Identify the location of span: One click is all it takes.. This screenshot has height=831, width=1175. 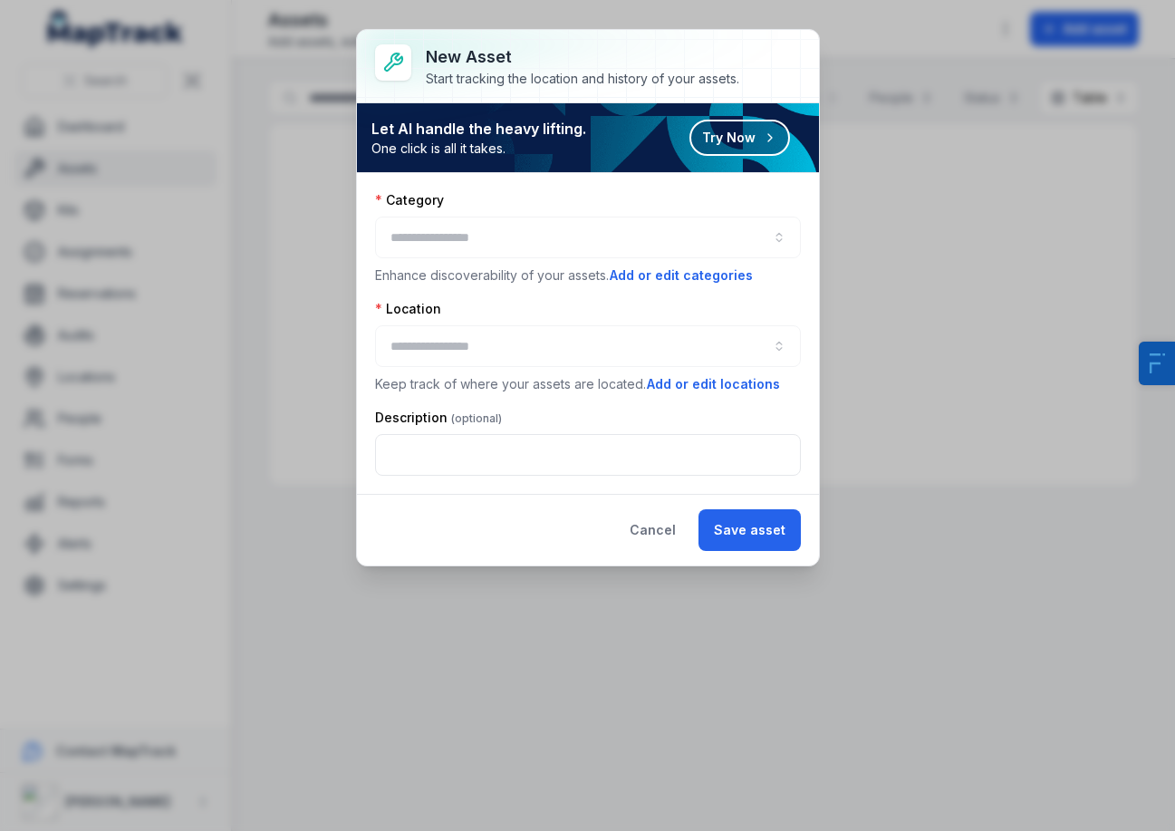
(478, 149).